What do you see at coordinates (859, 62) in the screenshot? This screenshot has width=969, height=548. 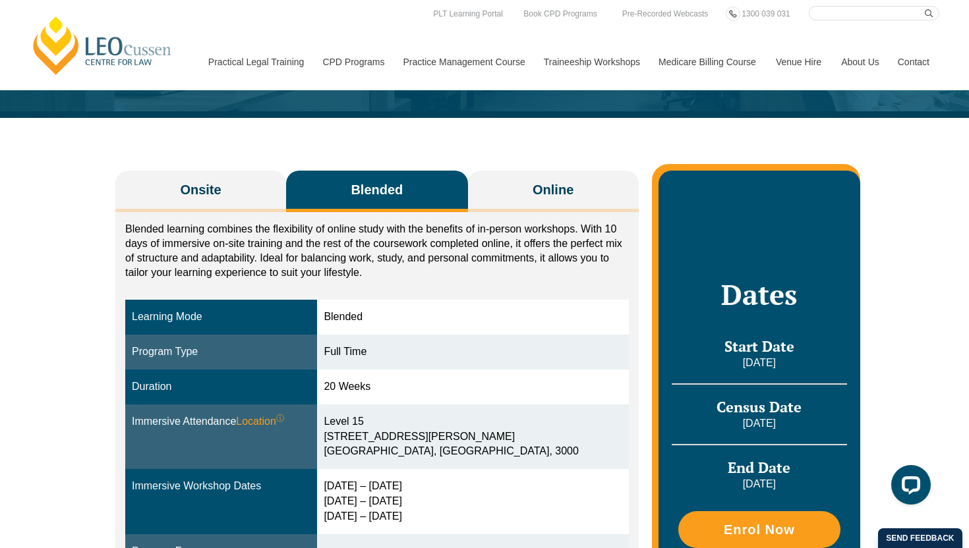 I see `a: About Us` at bounding box center [859, 62].